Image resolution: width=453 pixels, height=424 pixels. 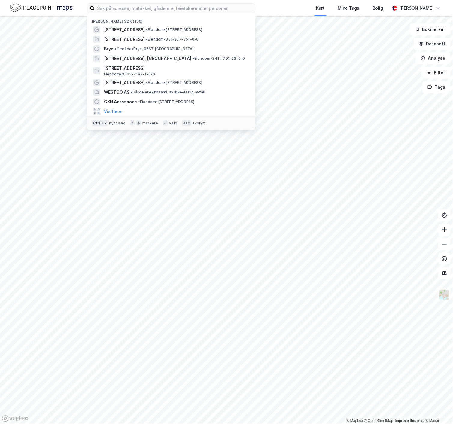 What do you see at coordinates (150, 123) in the screenshot?
I see `div: markere` at bounding box center [150, 123].